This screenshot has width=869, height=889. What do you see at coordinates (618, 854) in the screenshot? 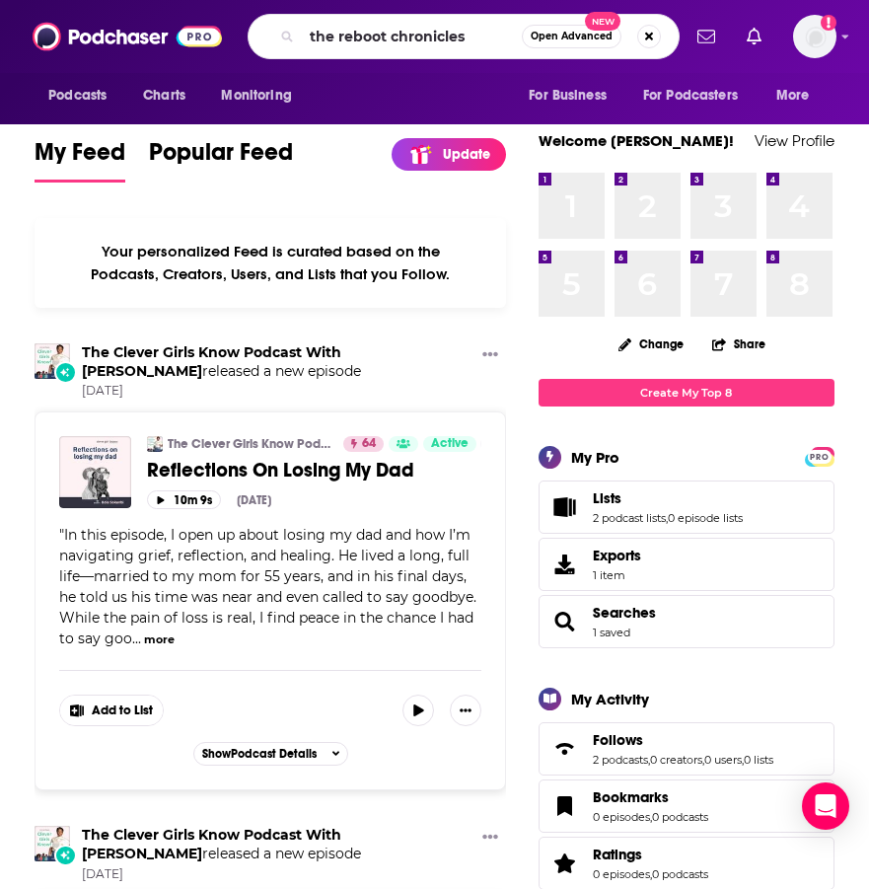
I see `span: Ratings` at bounding box center [618, 854].